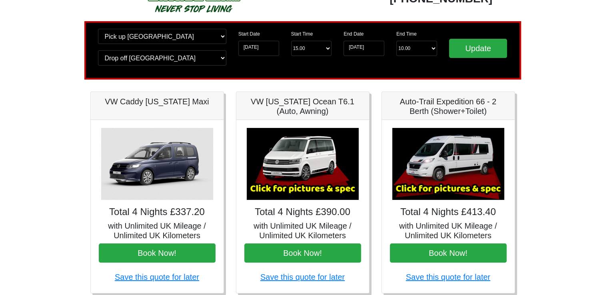  I want to click on label: End Time, so click(406, 34).